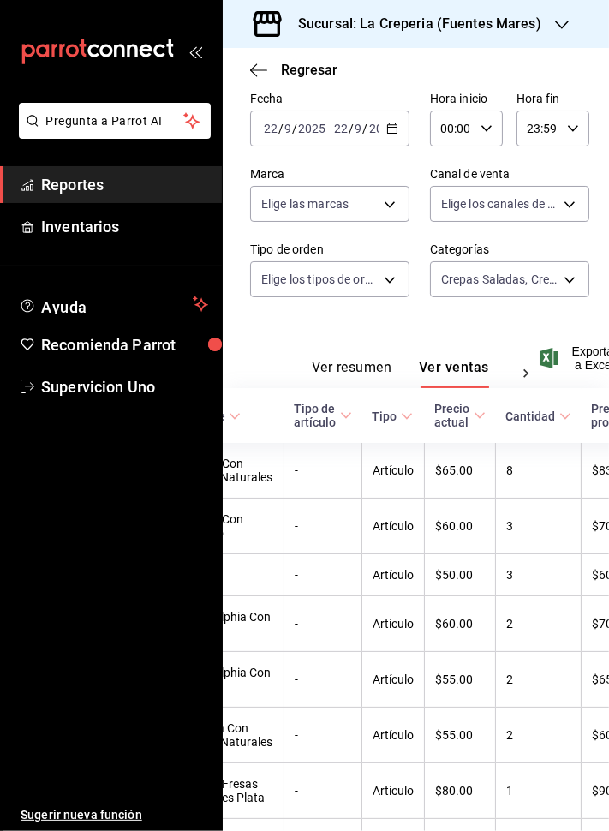 Image resolution: width=609 pixels, height=831 pixels. I want to click on button: Pregunta a Parrot AI, so click(115, 121).